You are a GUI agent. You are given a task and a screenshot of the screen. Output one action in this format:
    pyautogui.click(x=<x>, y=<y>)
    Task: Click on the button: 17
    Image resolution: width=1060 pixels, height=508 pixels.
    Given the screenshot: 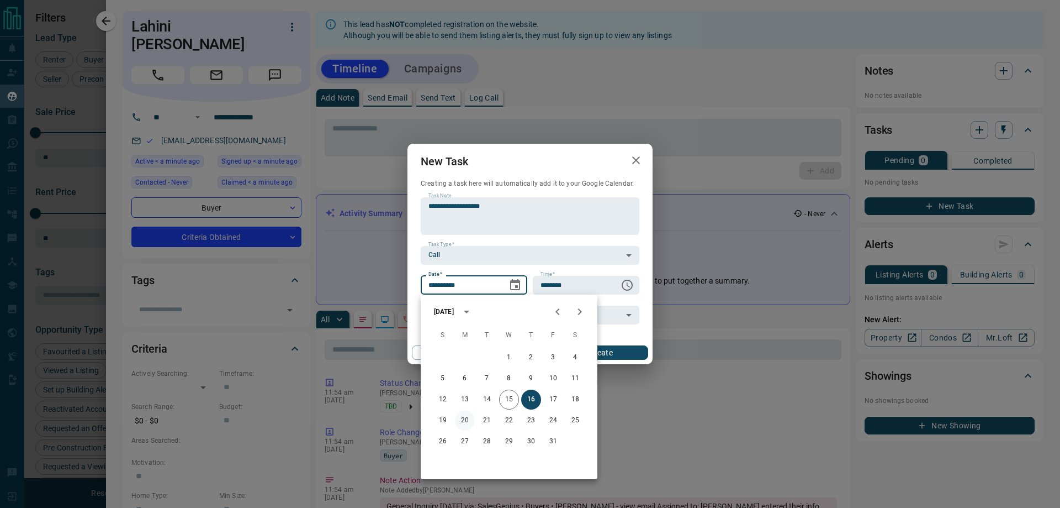 What is the action you would take?
    pyautogui.click(x=553, y=399)
    